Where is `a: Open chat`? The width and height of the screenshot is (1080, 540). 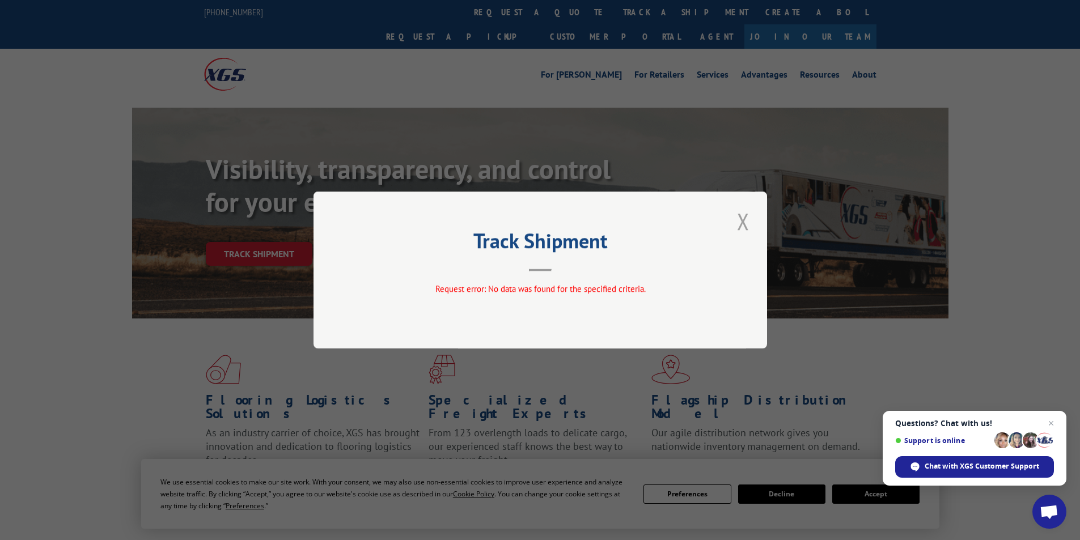
a: Open chat is located at coordinates (1049, 512).